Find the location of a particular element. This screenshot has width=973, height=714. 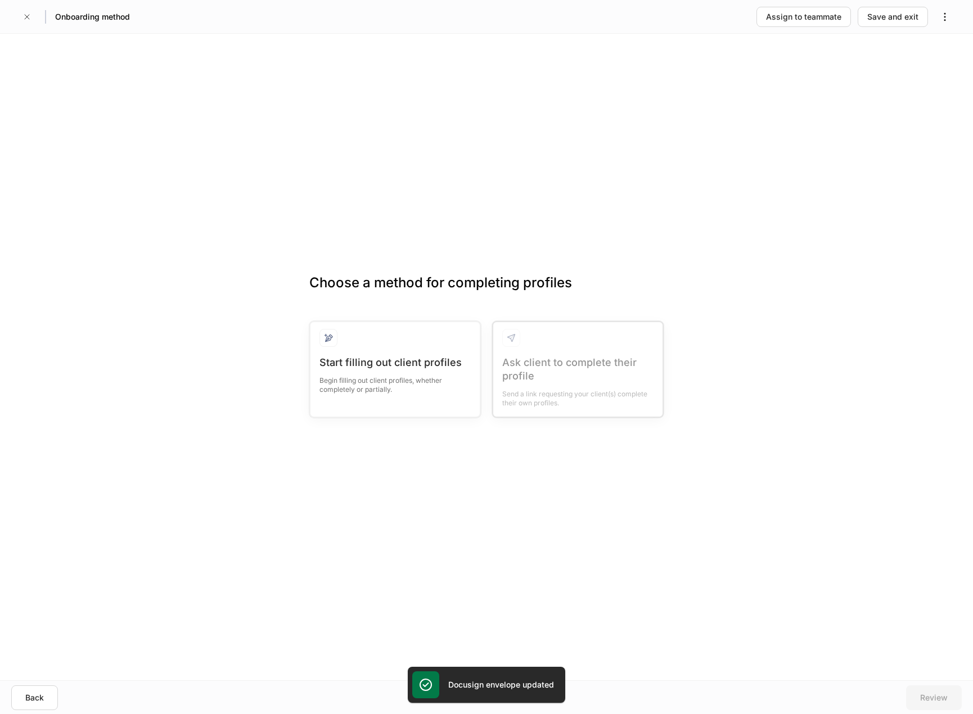

div: Review is located at coordinates (934, 698).